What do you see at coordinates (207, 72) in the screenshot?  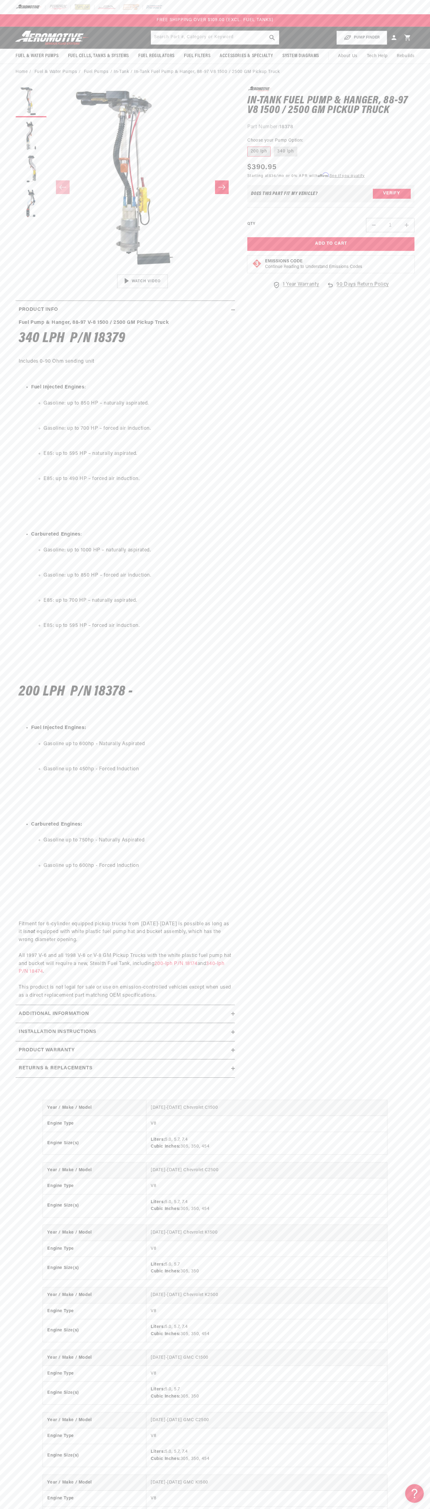 I see `li: In-Tank Fuel Pump & Hanger, 88-97 V8 1500 / 2500 GM Pickup Truck` at bounding box center [207, 72].